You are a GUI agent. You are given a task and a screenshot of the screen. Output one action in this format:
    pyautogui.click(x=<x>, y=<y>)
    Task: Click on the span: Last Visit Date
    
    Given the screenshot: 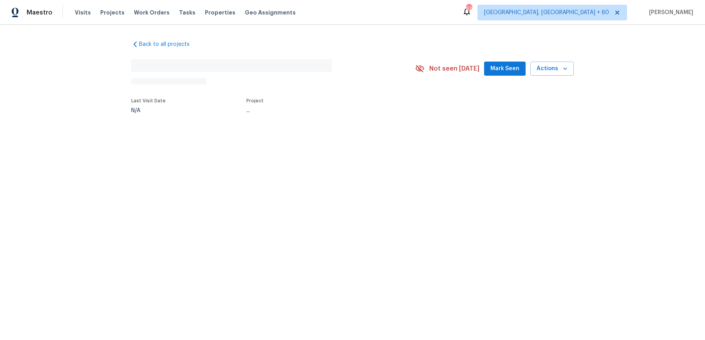 What is the action you would take?
    pyautogui.click(x=148, y=101)
    